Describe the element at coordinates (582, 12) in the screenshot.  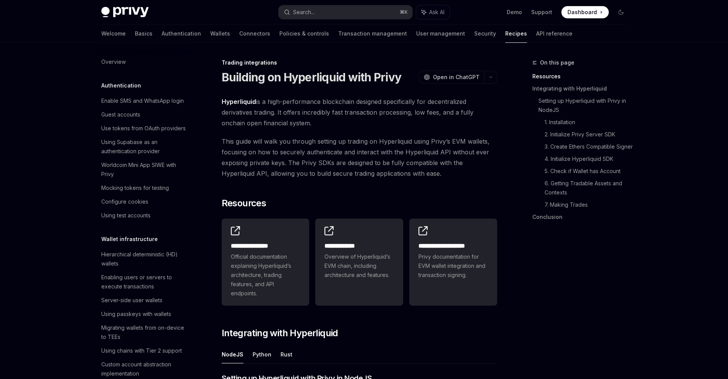
I see `span: Dashboard` at that location.